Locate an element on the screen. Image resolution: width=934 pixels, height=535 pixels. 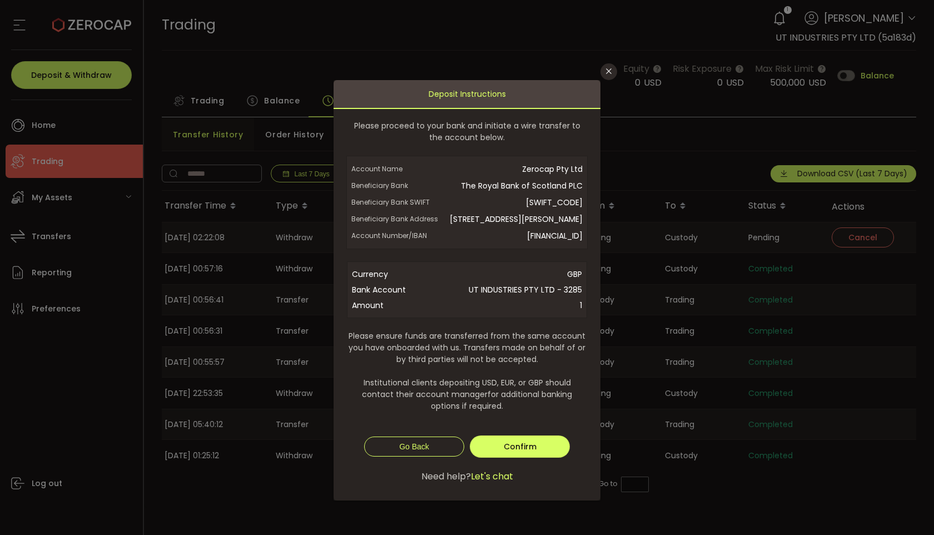
span: The Royal Bank of Scotland PLC is located at coordinates (511, 186).